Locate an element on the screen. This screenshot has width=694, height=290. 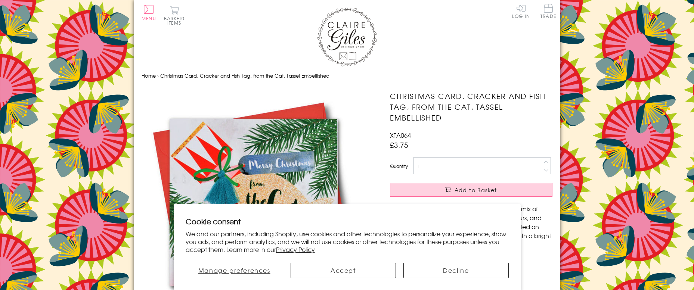
button: Menu is located at coordinates (149, 13).